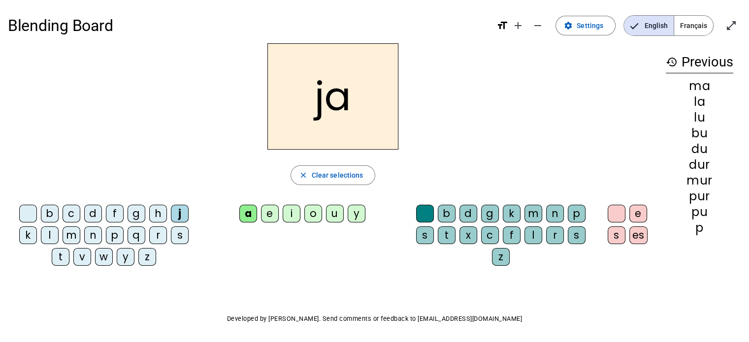  I want to click on mat-icon: settings, so click(569, 26).